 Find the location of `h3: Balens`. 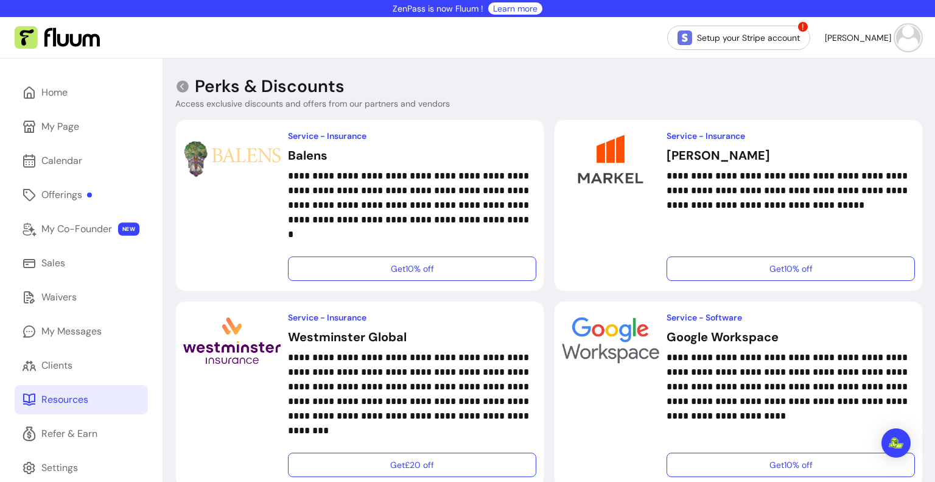

h3: Balens is located at coordinates (412, 155).